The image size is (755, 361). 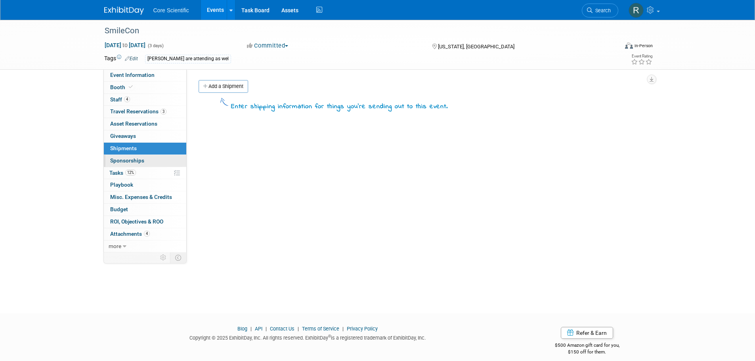 I want to click on a: Search, so click(x=600, y=10).